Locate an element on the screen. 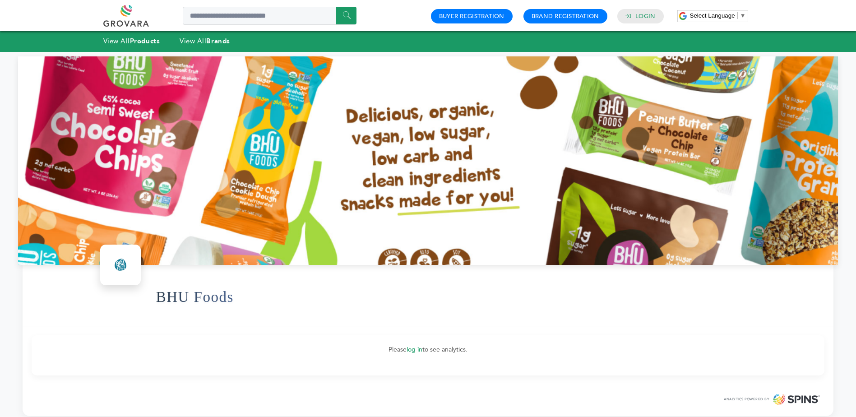  a: log in is located at coordinates (414, 349).